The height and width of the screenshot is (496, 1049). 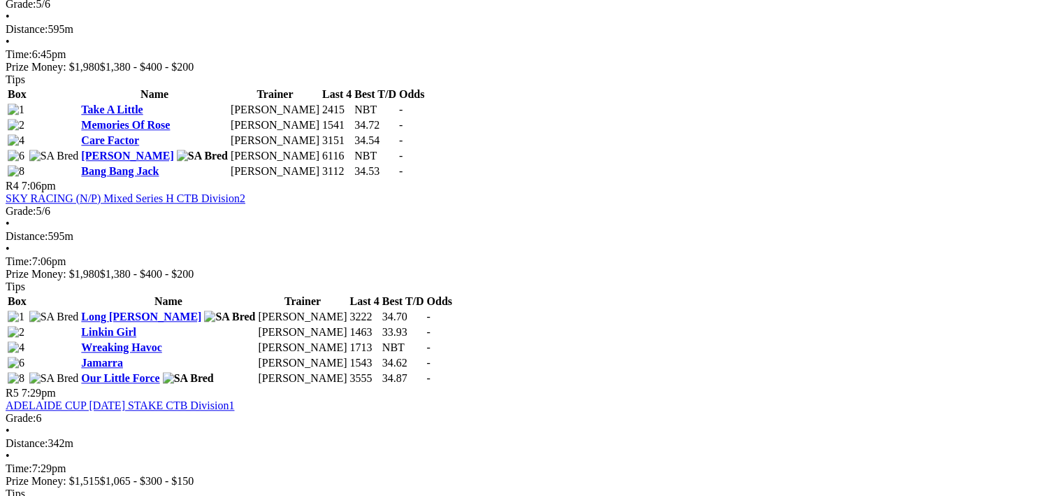 What do you see at coordinates (375, 94) in the screenshot?
I see `th: Best T/D` at bounding box center [375, 94].